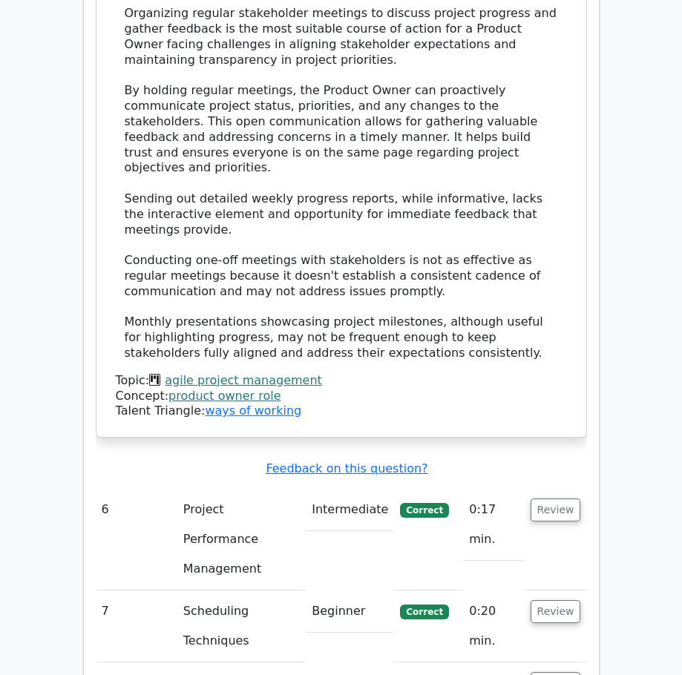 The width and height of the screenshot is (682, 675). What do you see at coordinates (350, 612) in the screenshot?
I see `td: Beginner` at bounding box center [350, 612].